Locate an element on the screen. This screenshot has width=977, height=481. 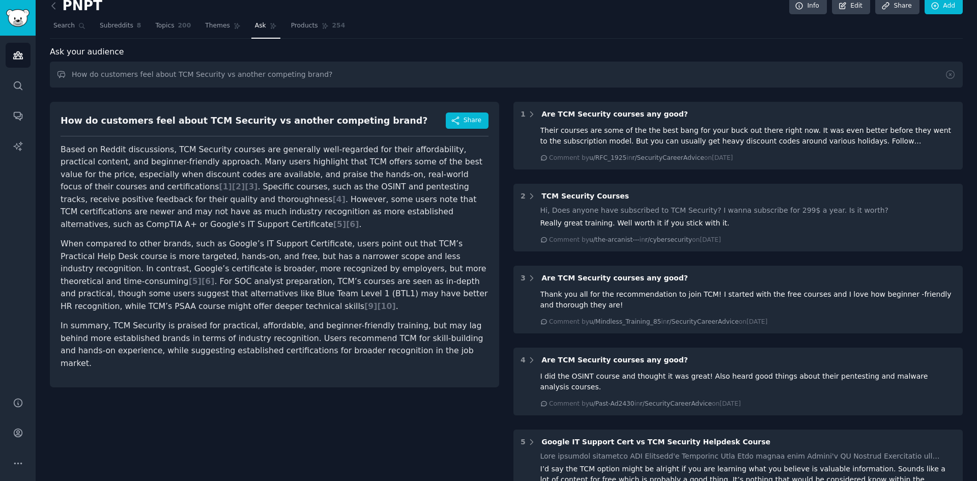
span: TCM Security Courses is located at coordinates (585, 196).